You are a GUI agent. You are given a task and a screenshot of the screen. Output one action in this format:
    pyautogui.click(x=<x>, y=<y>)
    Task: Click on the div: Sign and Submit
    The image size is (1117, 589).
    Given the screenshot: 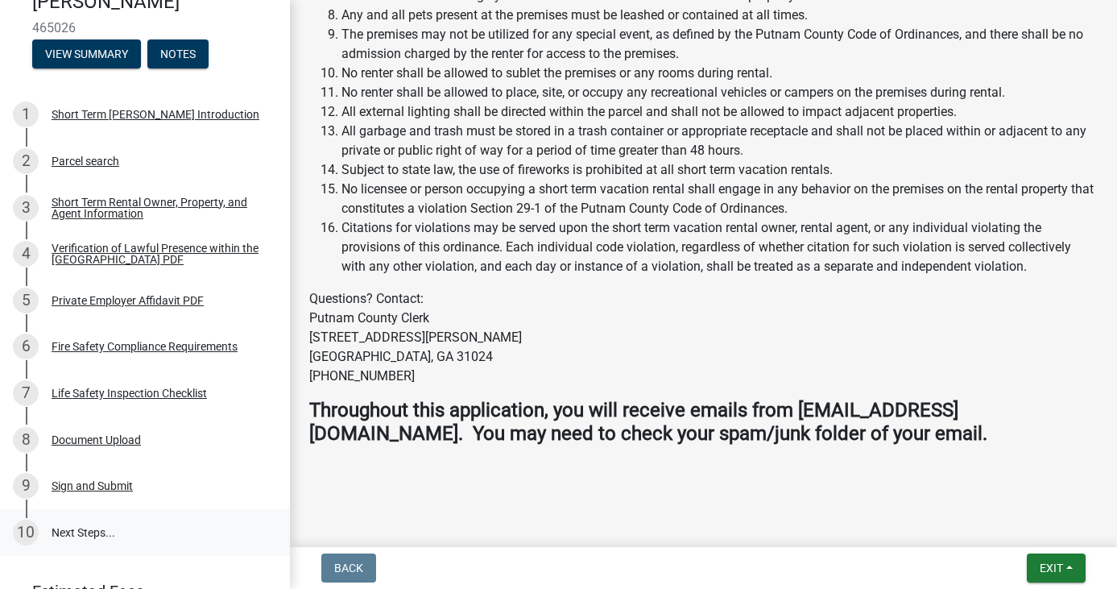 What is the action you would take?
    pyautogui.click(x=92, y=486)
    